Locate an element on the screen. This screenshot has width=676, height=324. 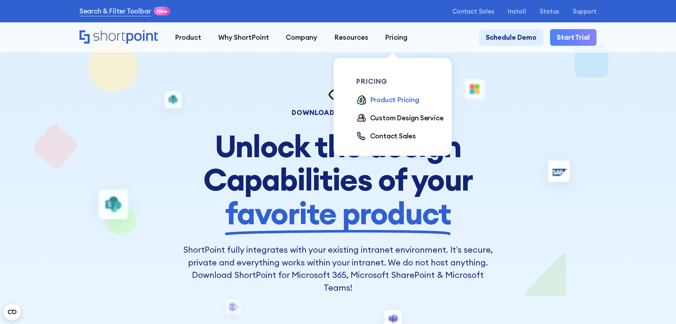
div: Pricing is located at coordinates (396, 37).